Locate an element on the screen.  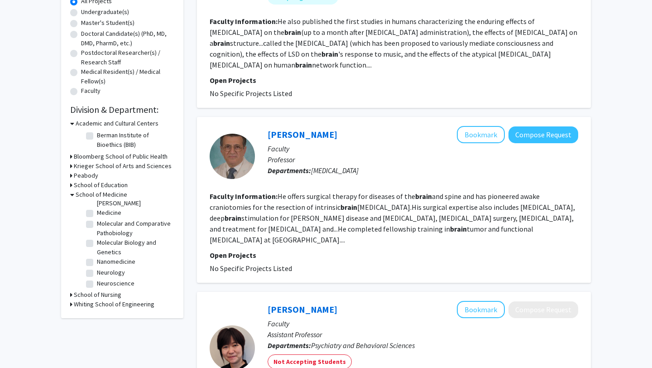
p: Professor is located at coordinates (423, 159).